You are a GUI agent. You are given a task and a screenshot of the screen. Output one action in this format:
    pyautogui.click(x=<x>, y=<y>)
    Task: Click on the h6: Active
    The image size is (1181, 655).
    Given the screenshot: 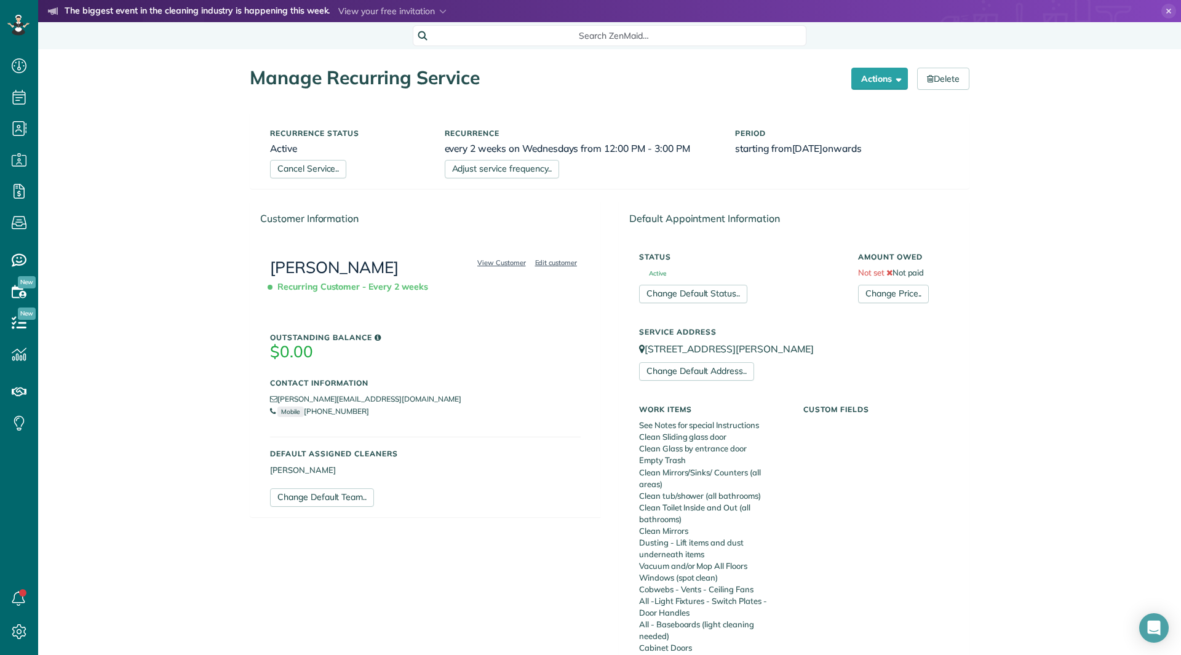 What is the action you would take?
    pyautogui.click(x=348, y=148)
    